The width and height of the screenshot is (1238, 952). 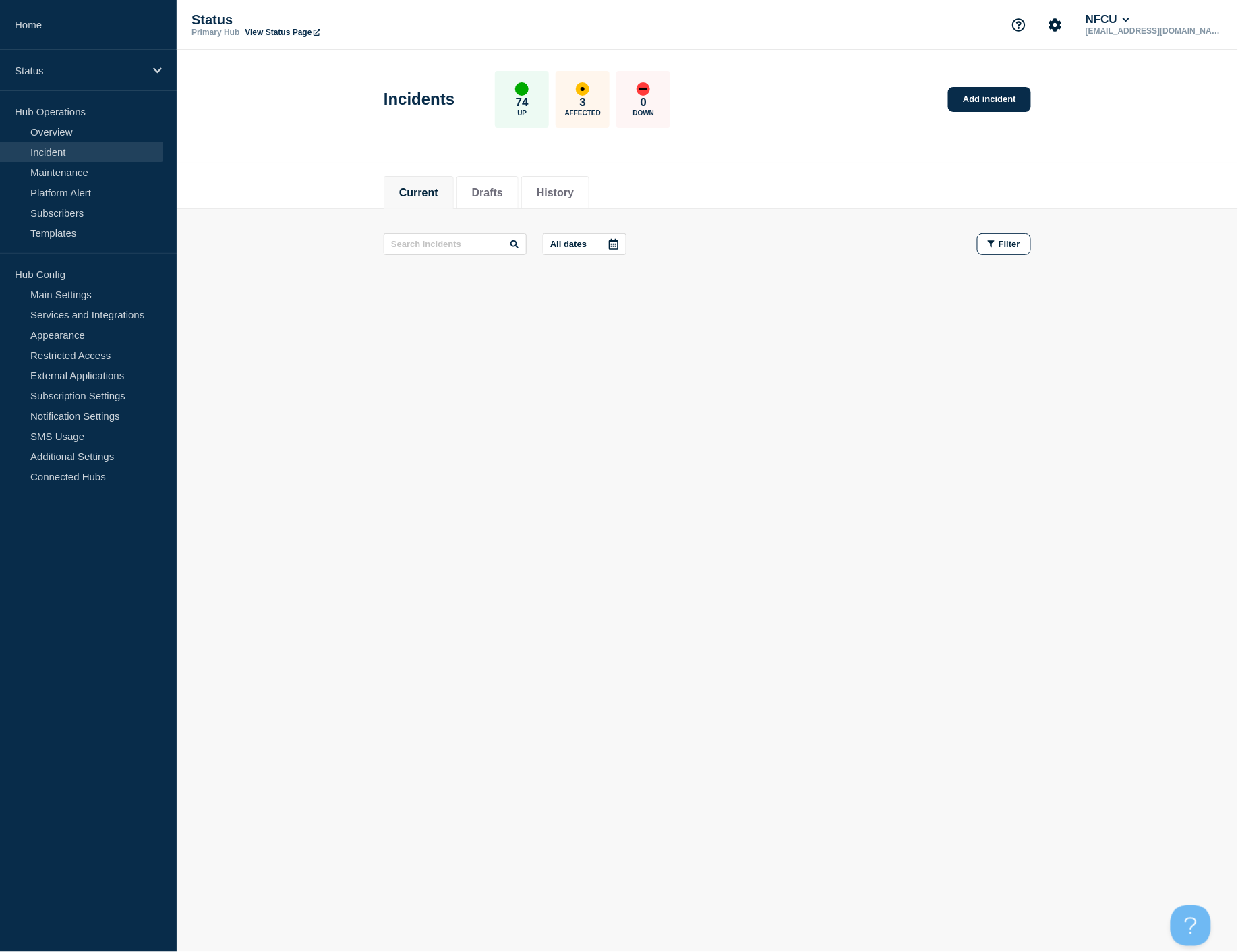 I want to click on button: Account settings, so click(x=1056, y=25).